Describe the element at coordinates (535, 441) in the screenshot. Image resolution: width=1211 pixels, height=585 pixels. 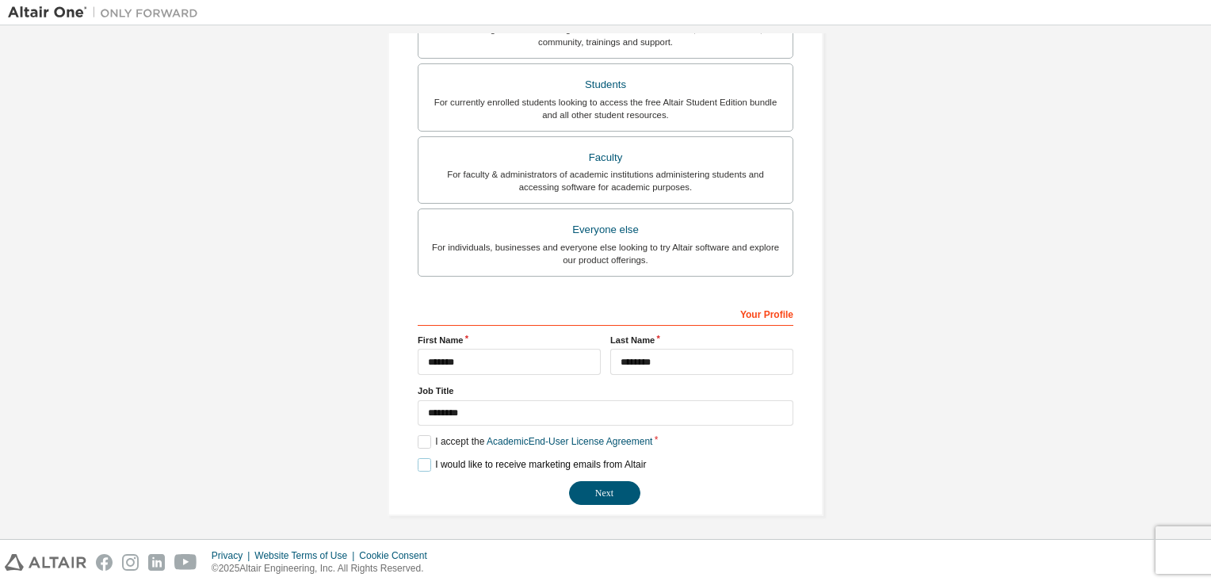
I see `label: I accept the` at that location.